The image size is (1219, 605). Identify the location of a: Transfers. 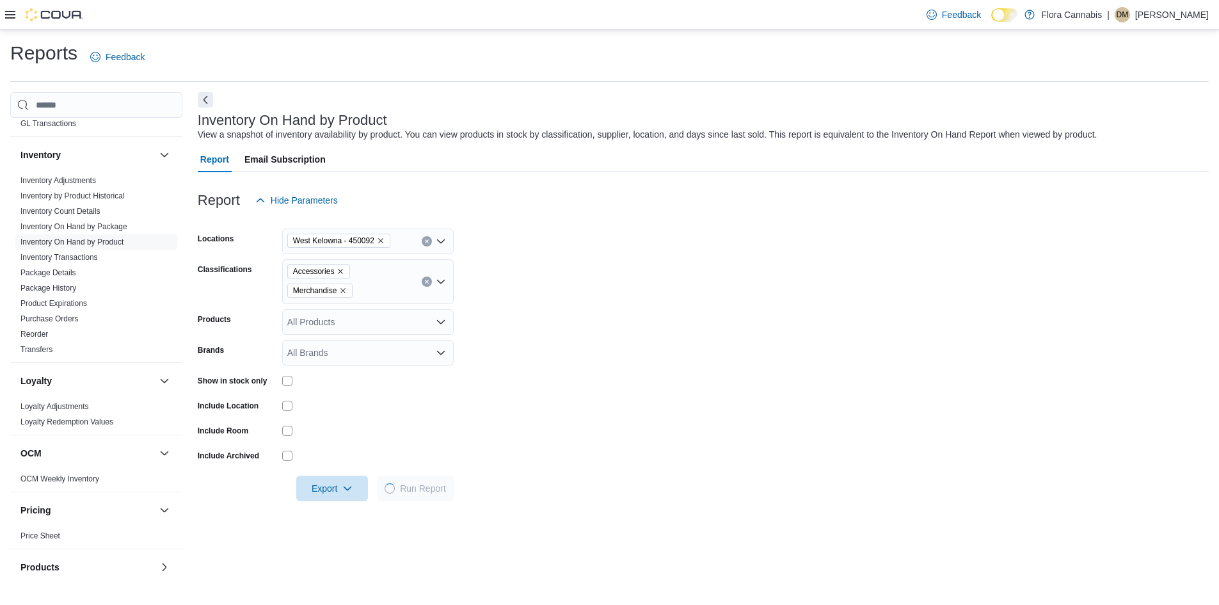
(36, 350).